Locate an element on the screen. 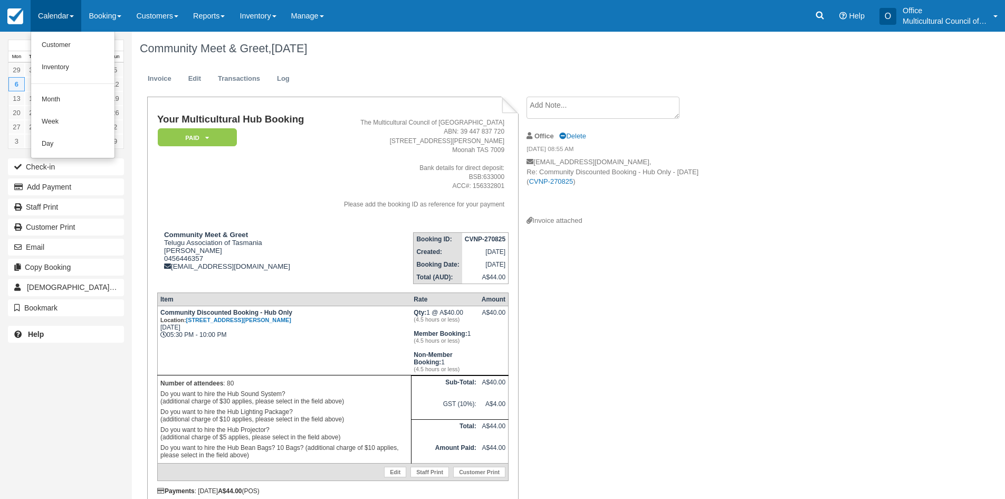 The width and height of the screenshot is (1005, 499). strong: Non-Member Booking is located at coordinates (433, 358).